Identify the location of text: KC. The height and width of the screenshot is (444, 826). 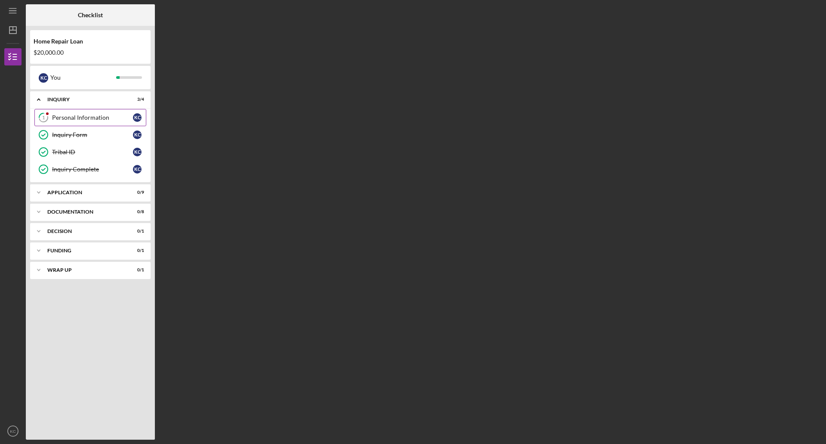
(12, 431).